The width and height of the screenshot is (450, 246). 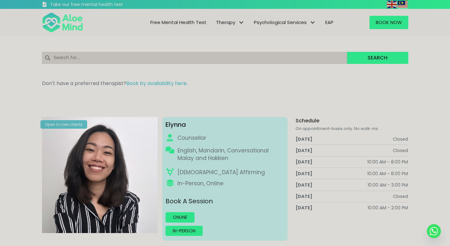 I want to click on span: Therapy, so click(x=230, y=22).